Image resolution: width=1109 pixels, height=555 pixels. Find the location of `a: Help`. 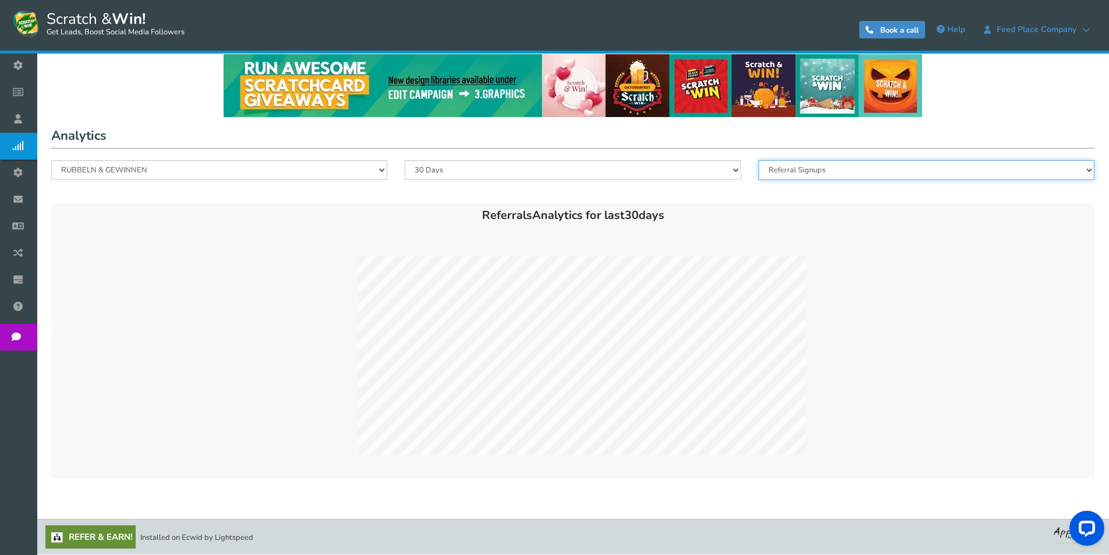

a: Help is located at coordinates (951, 30).